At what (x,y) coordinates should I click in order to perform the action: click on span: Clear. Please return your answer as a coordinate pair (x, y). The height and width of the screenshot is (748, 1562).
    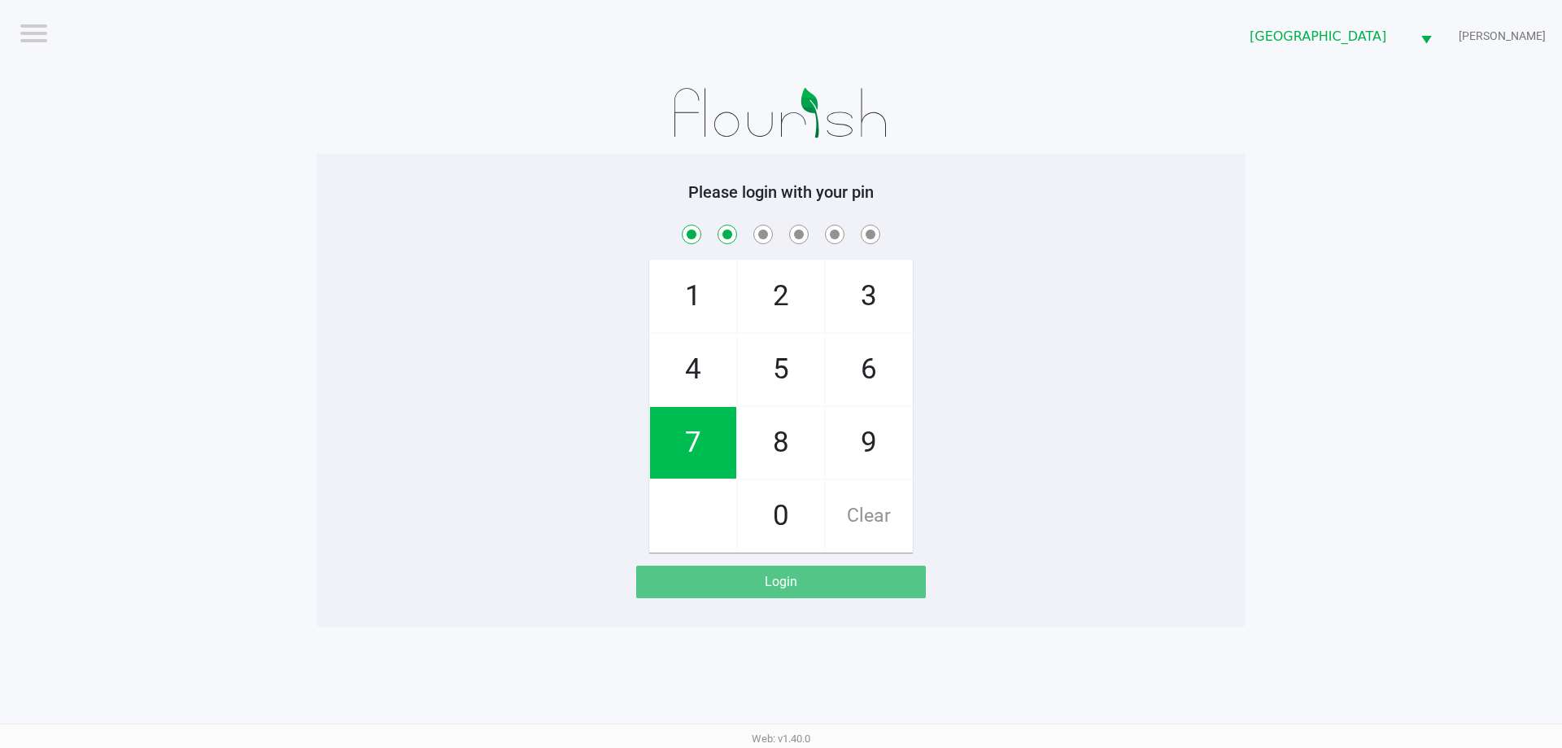
    Looking at the image, I should click on (869, 516).